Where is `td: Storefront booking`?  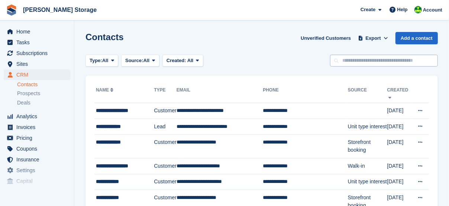
td: Storefront booking is located at coordinates (367, 146).